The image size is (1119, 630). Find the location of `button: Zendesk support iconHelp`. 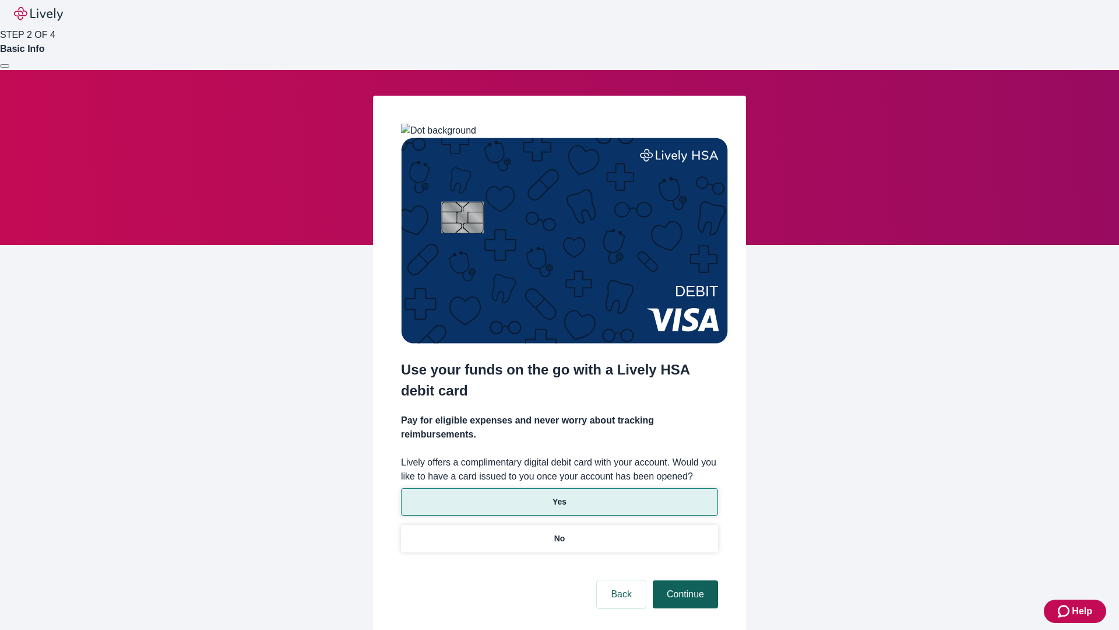

button: Zendesk support iconHelp is located at coordinates (1075, 611).